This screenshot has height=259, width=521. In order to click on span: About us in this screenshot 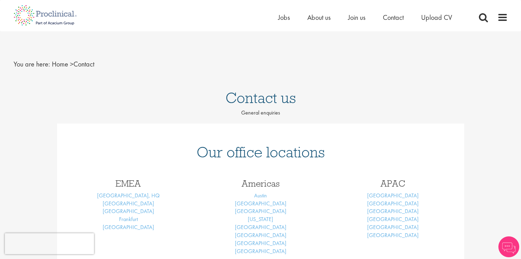, I will do `click(319, 17)`.